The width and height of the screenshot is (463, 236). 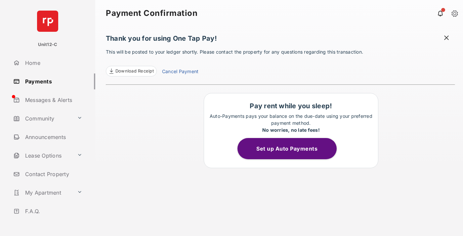 What do you see at coordinates (53, 137) in the screenshot?
I see `a: Announcements` at bounding box center [53, 137].